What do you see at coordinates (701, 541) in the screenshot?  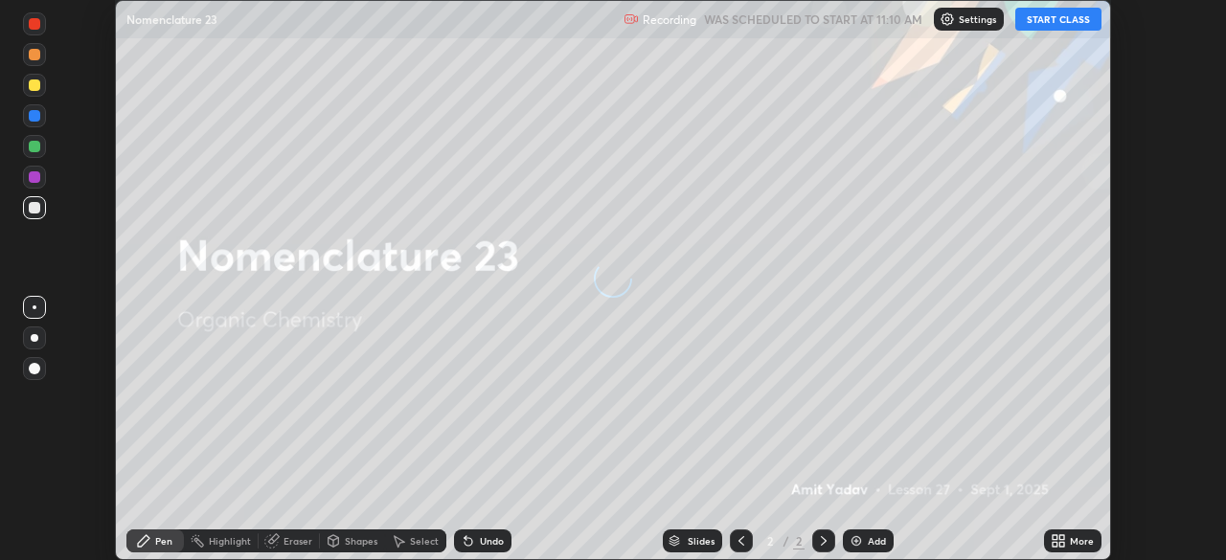 I see `div: Slides` at bounding box center [701, 541].